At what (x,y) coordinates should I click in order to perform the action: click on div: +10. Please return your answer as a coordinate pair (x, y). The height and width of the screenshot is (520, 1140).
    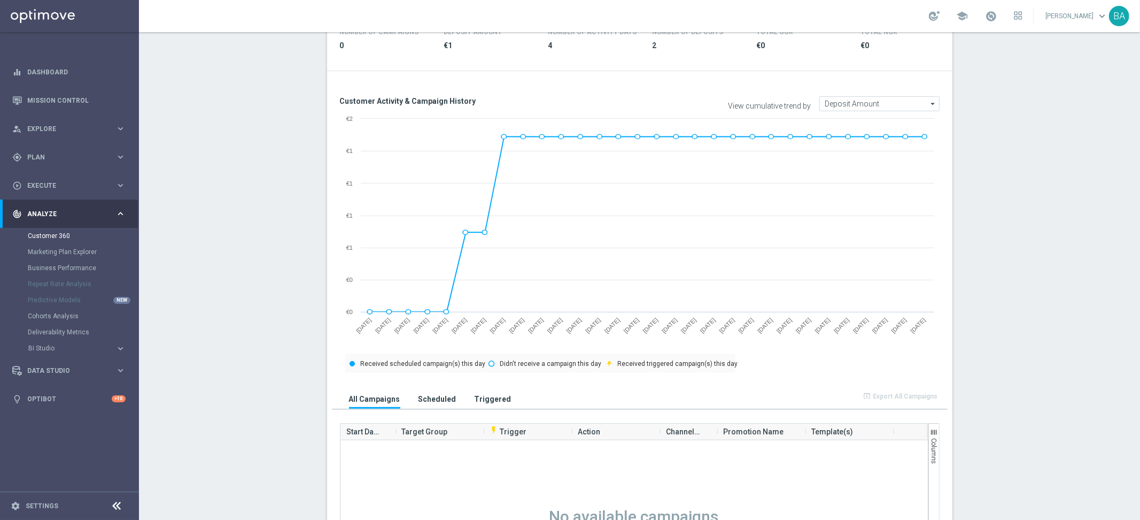
    Looking at the image, I should click on (119, 398).